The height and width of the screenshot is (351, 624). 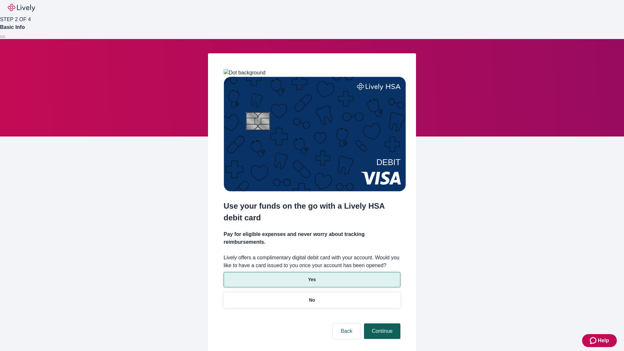 What do you see at coordinates (312, 300) in the screenshot?
I see `button: No` at bounding box center [312, 300].